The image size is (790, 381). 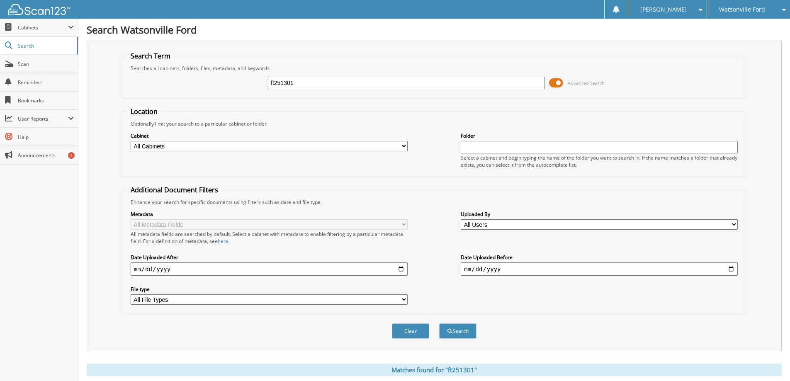 I want to click on span: Reminders, so click(x=46, y=82).